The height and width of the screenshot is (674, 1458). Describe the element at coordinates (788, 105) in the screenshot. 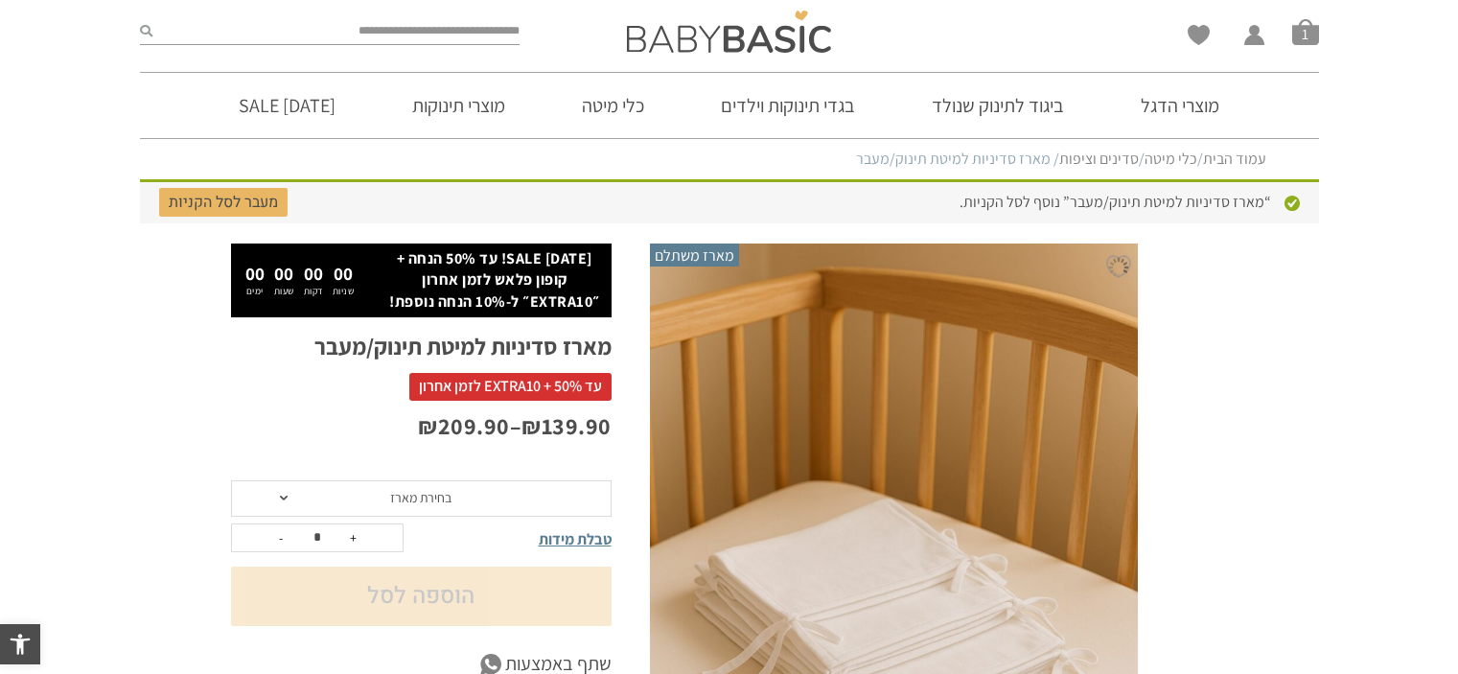

I see `a: בגדי תינוקות וילדים` at that location.